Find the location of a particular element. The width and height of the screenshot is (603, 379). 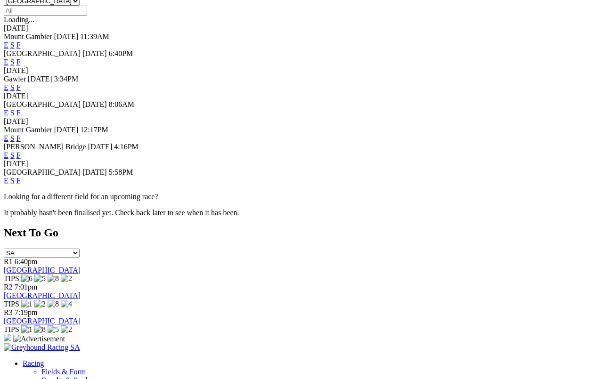

span: 12:17PM is located at coordinates (94, 130).